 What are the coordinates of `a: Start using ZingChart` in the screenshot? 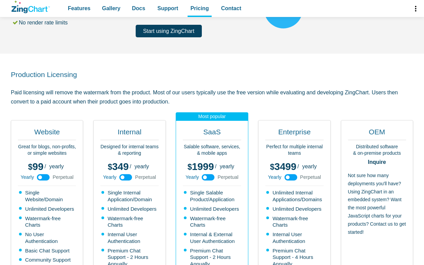 It's located at (169, 31).